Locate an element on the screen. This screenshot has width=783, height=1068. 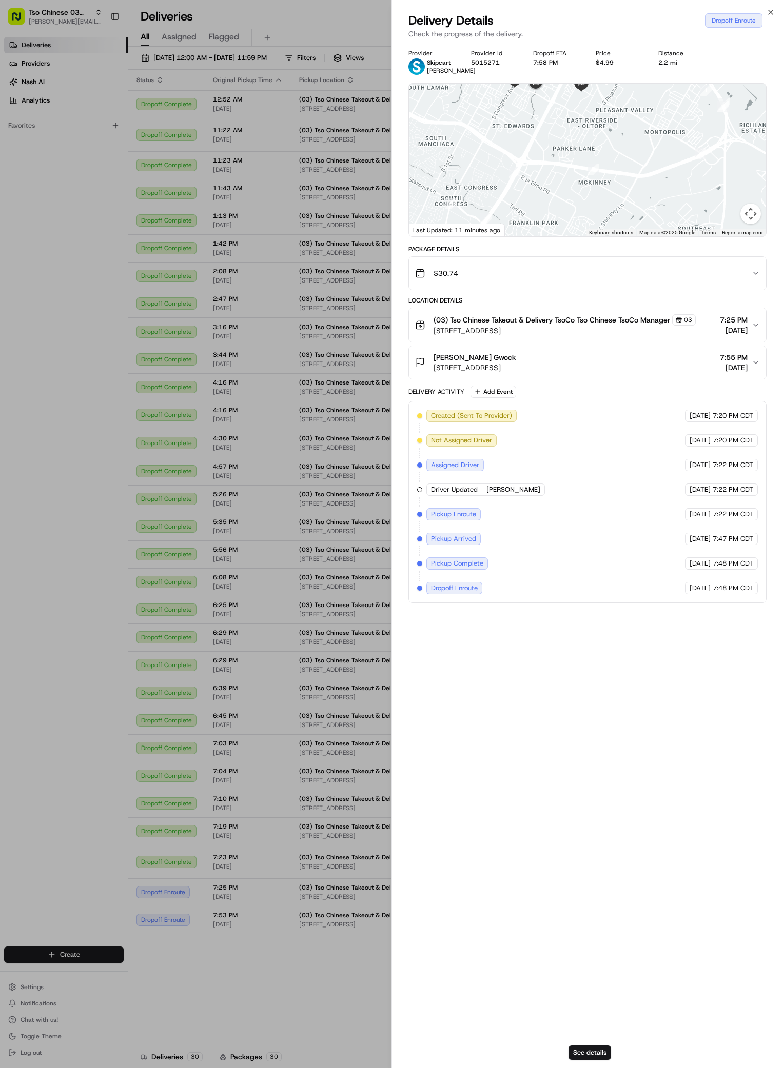
button: 5015271 is located at coordinates (485, 63).